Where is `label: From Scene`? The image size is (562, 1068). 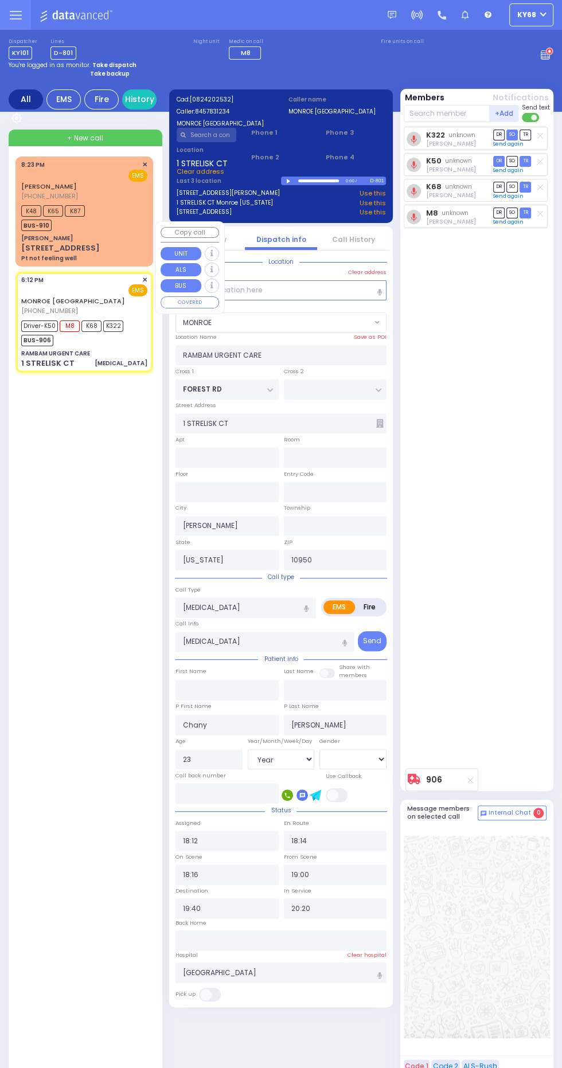 label: From Scene is located at coordinates (300, 857).